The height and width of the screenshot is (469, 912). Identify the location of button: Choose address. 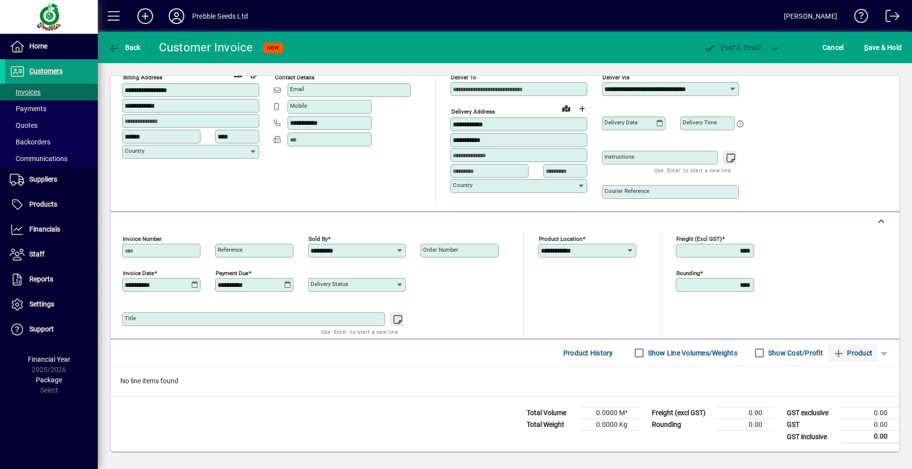
(582, 109).